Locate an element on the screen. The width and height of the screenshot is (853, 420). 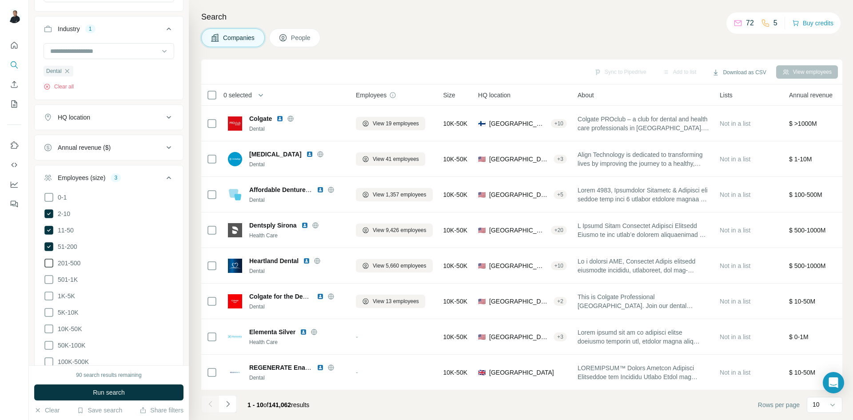
span: 0-1 is located at coordinates (60, 197).